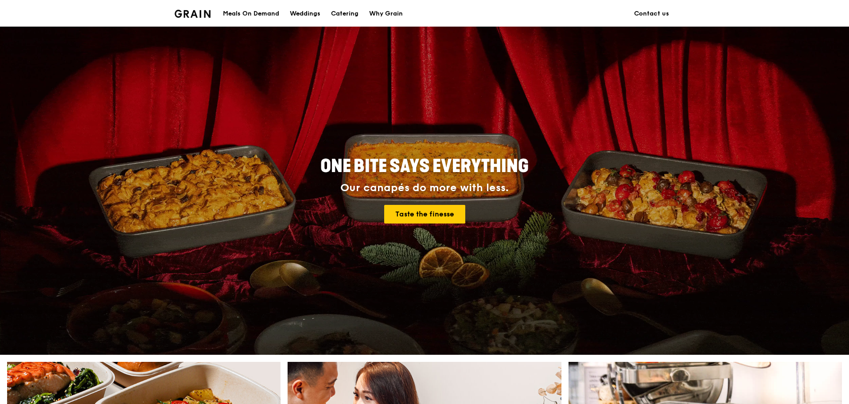 Image resolution: width=849 pixels, height=404 pixels. I want to click on img: Grain, so click(192, 14).